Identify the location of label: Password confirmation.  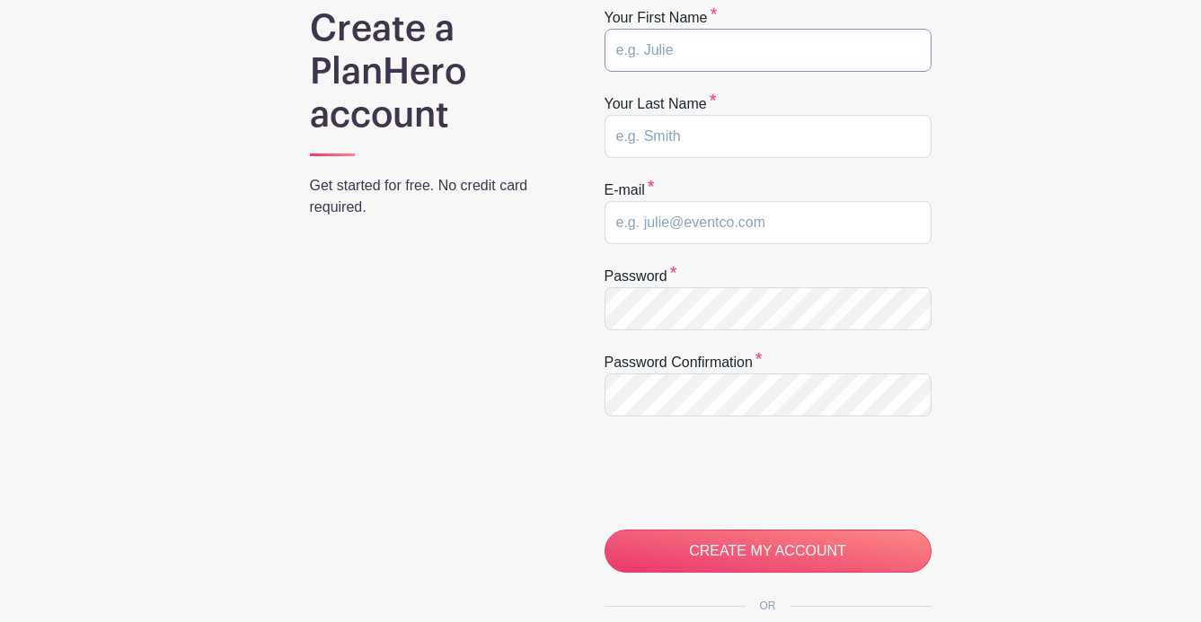
(683, 363).